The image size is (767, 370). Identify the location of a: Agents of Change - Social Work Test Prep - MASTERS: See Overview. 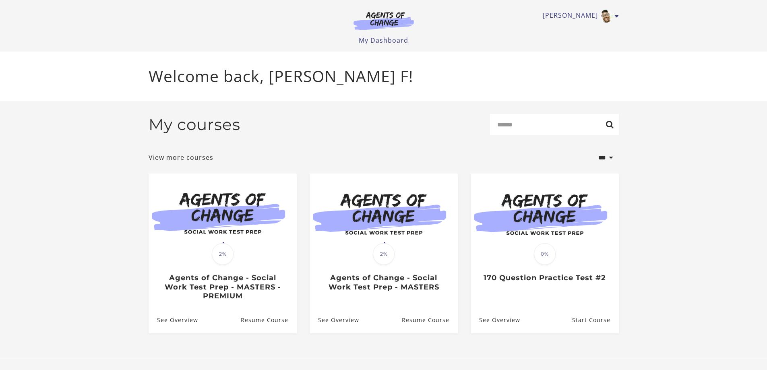
(334, 320).